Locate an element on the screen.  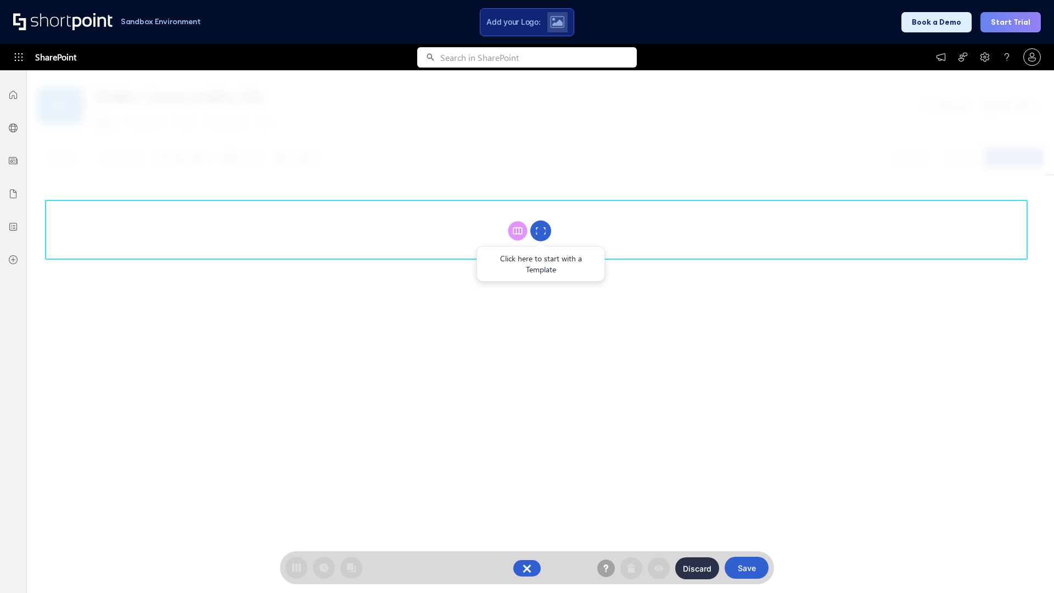
input: Search in SharePoint is located at coordinates (539, 57).